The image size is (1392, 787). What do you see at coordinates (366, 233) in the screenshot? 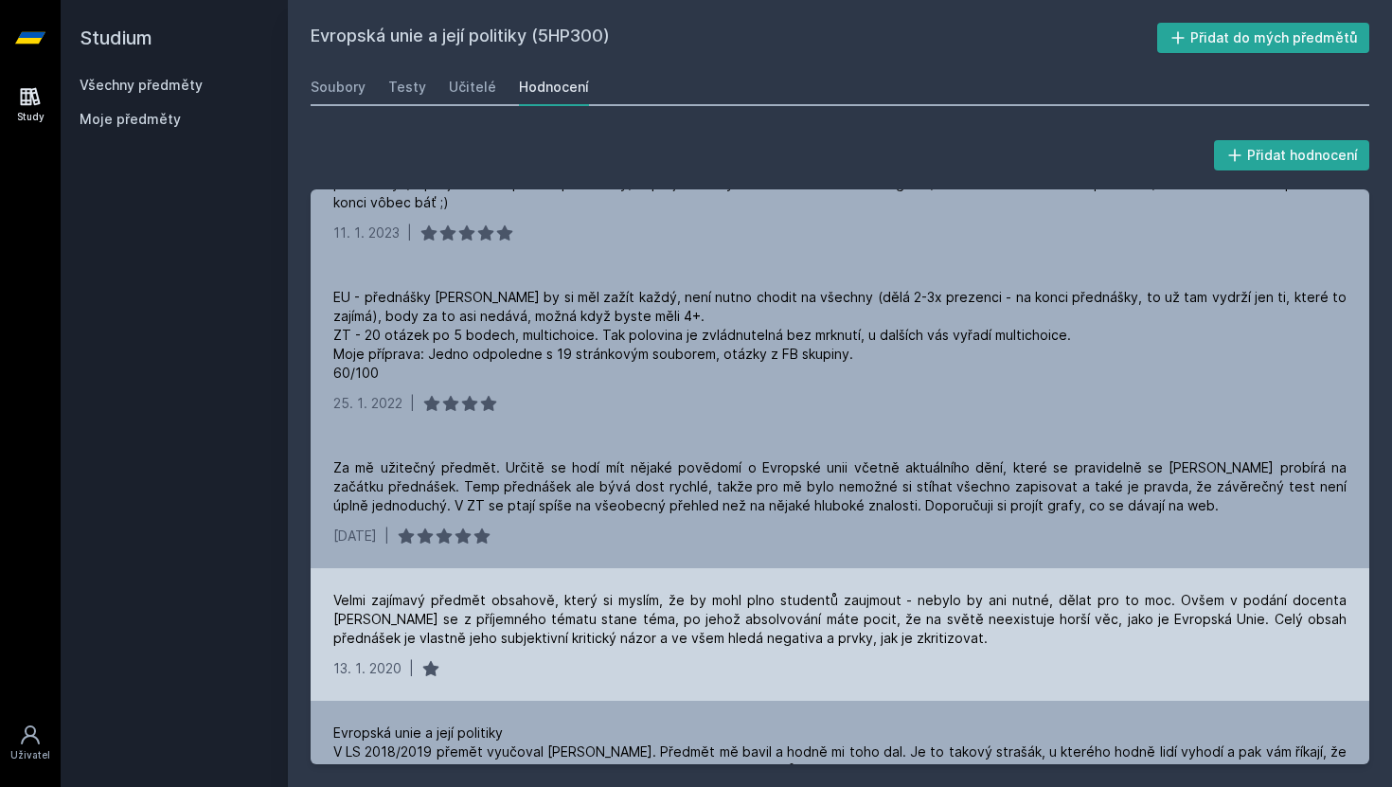
I see `div: 11. 1. 2023` at bounding box center [366, 233].